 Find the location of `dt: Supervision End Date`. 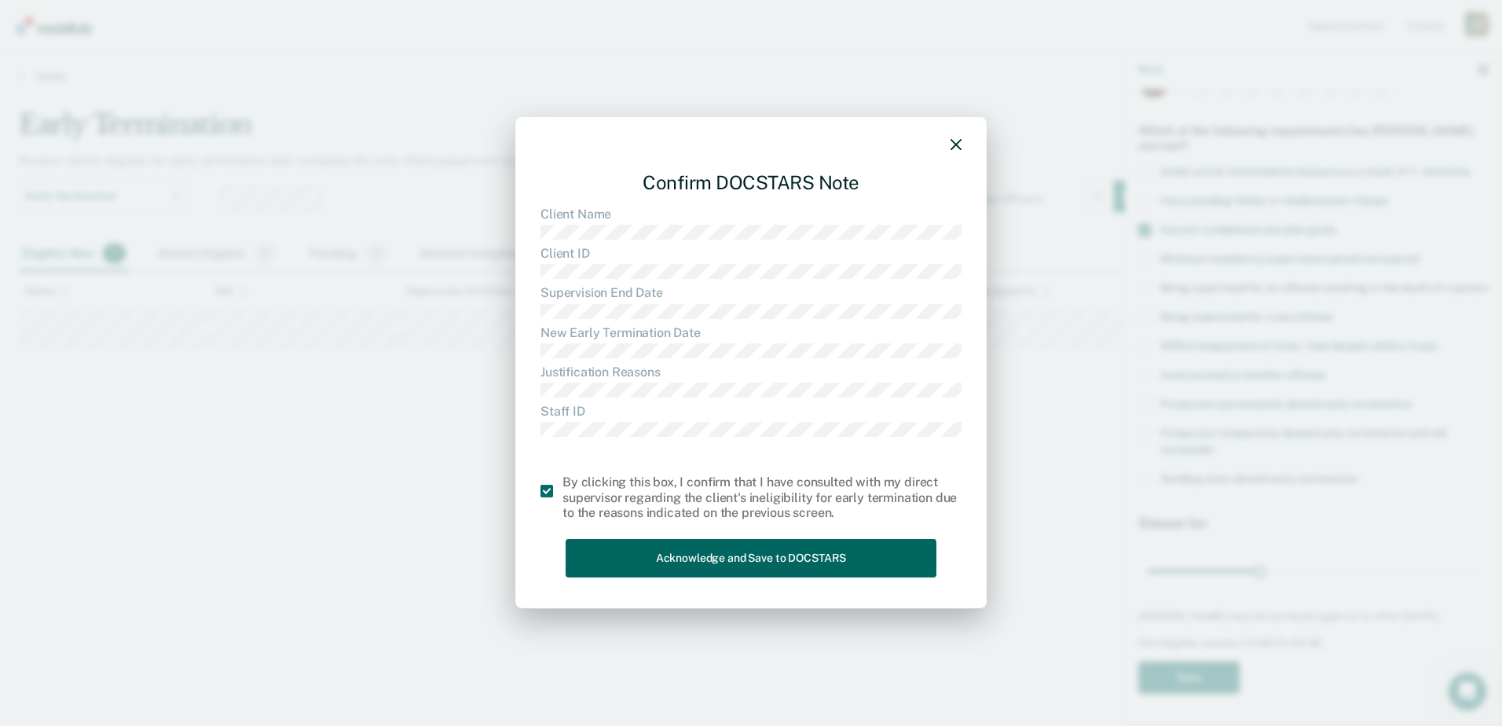

dt: Supervision End Date is located at coordinates (751, 292).